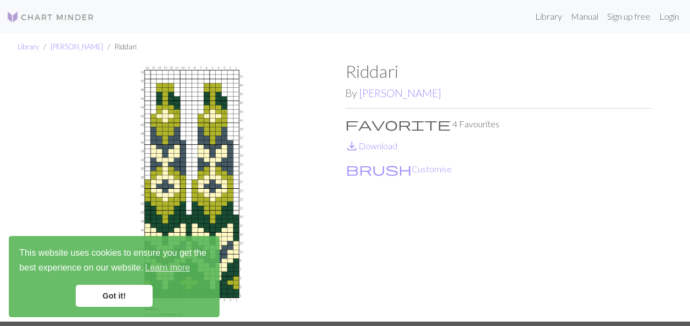 This screenshot has width=690, height=326. I want to click on a: Sign up free, so click(629, 16).